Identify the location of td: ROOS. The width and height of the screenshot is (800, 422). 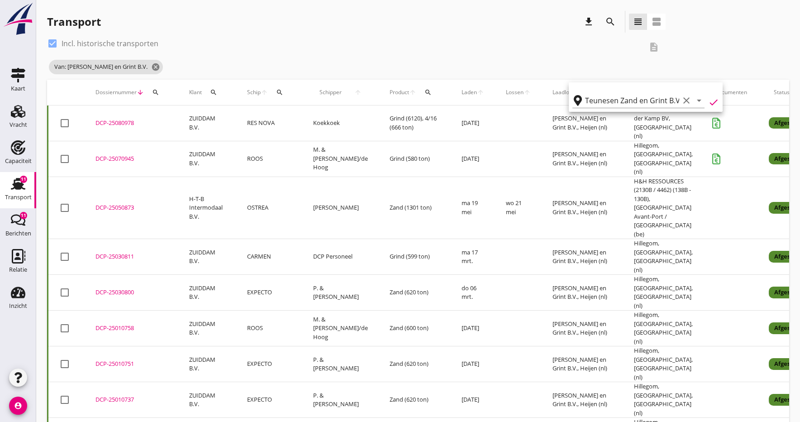
(269, 158).